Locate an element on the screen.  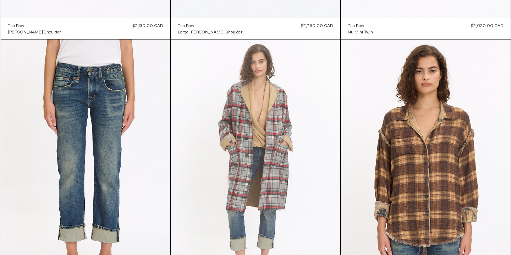
div: Nu Mini Twin is located at coordinates (360, 32).